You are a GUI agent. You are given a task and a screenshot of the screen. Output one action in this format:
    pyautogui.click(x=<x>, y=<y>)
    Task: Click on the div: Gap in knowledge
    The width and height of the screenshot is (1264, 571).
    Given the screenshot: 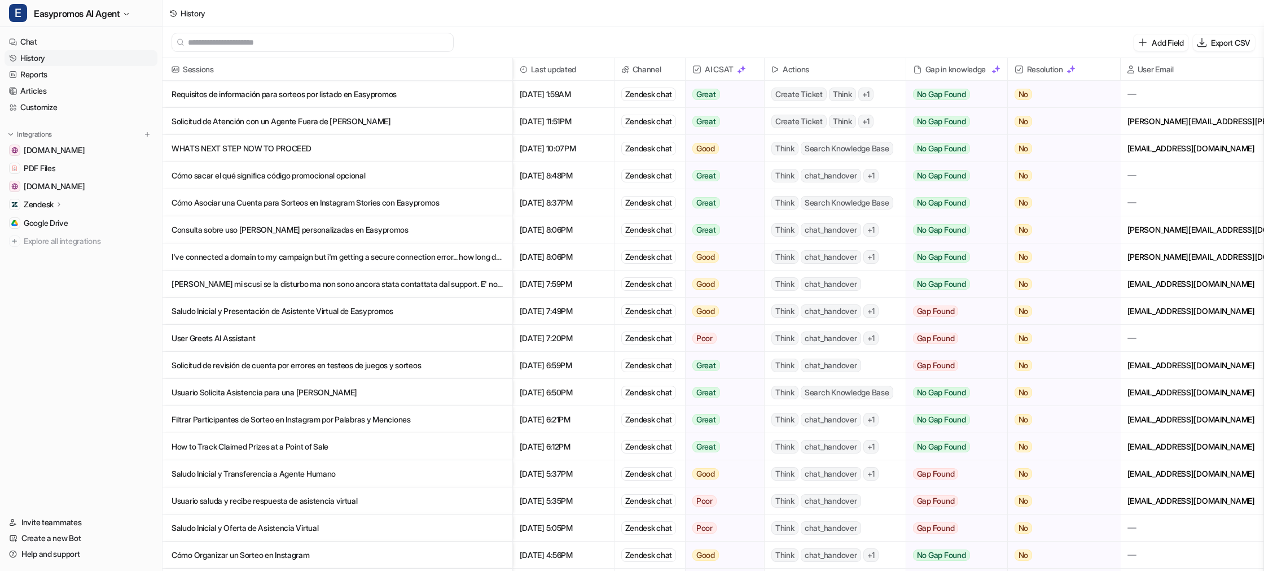 What is the action you would take?
    pyautogui.click(x=957, y=69)
    